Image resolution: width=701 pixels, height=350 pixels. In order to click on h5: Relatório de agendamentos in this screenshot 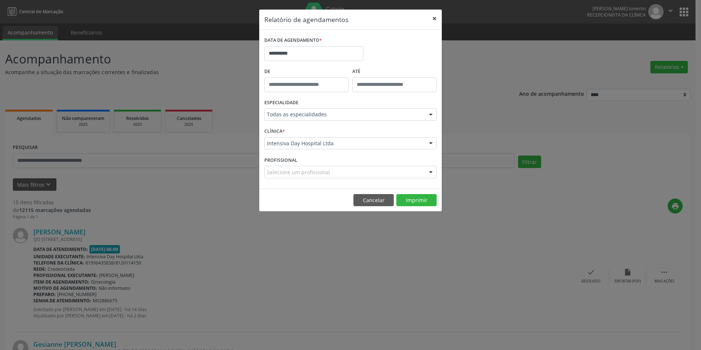, I will do `click(306, 19)`.